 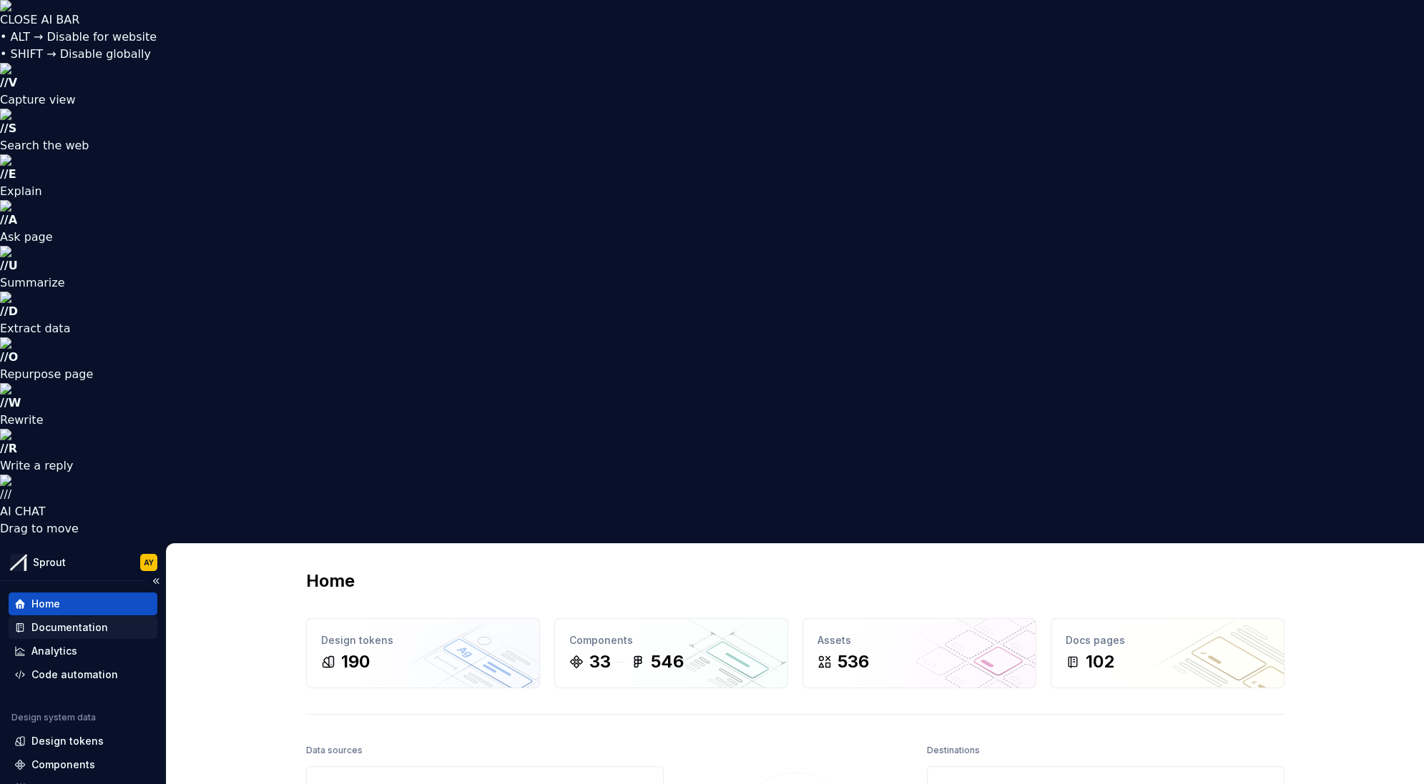 I want to click on a: Analytics, so click(x=83, y=651).